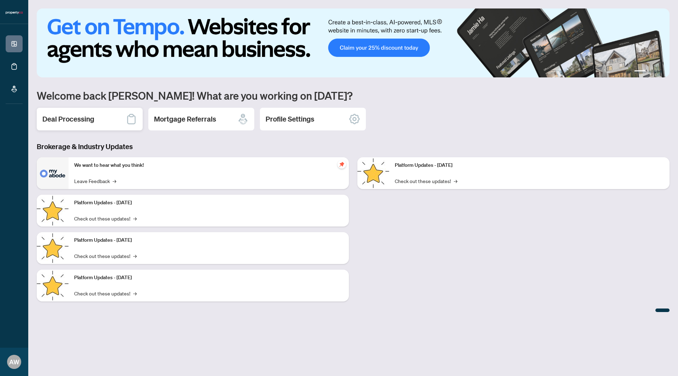 The width and height of the screenshot is (678, 376). What do you see at coordinates (14, 13) in the screenshot?
I see `img: logo` at bounding box center [14, 13].